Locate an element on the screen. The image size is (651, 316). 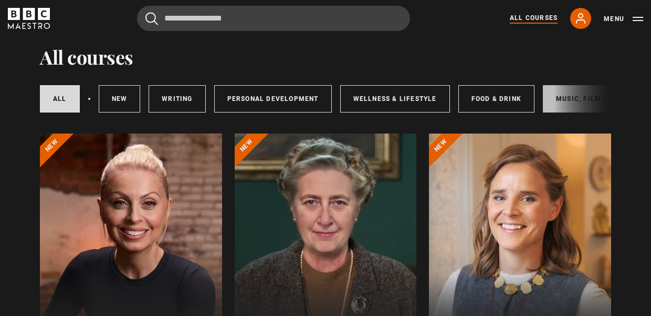
a: BBC Maestro is located at coordinates (29, 18).